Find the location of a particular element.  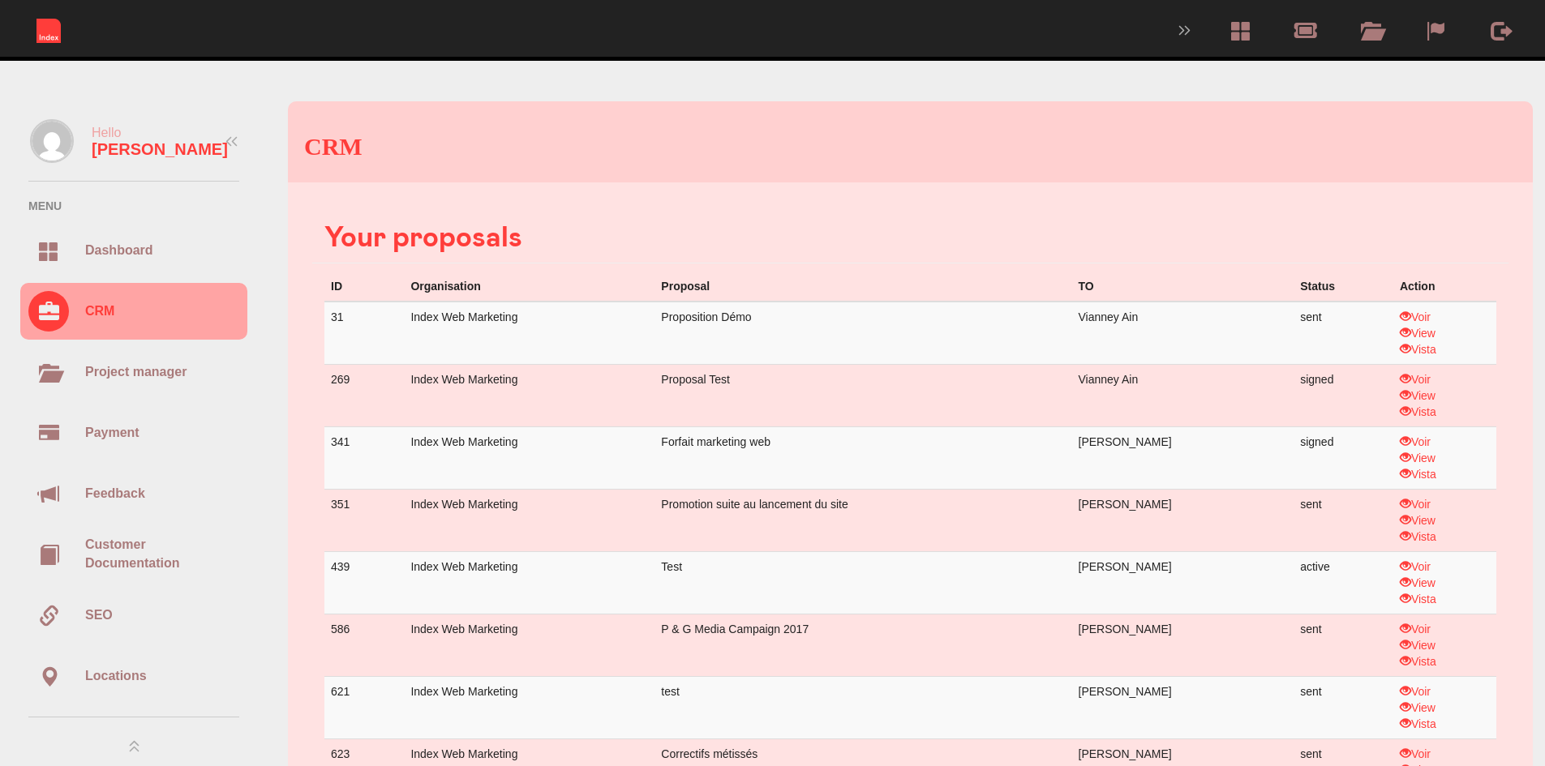

th: Organisation is located at coordinates (529, 286).